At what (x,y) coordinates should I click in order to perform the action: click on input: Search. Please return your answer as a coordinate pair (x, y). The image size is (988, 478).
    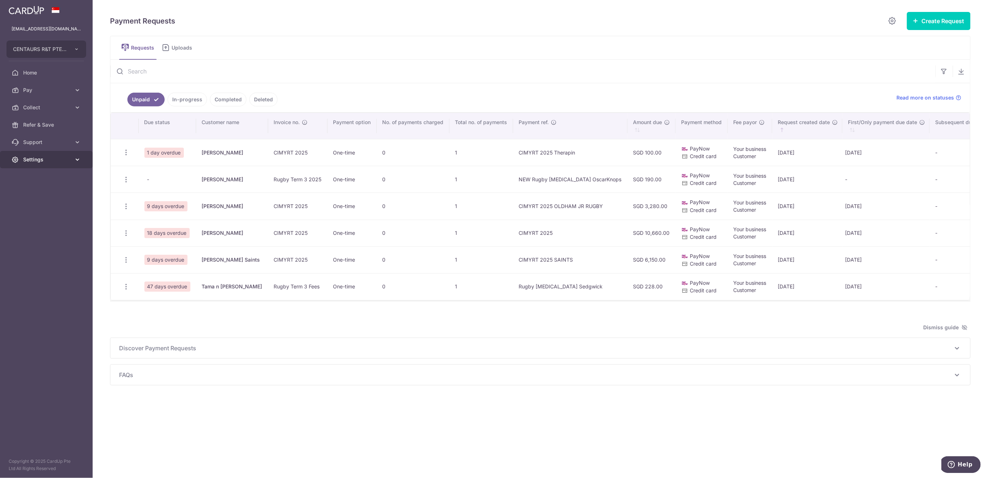
    Looking at the image, I should click on (523, 71).